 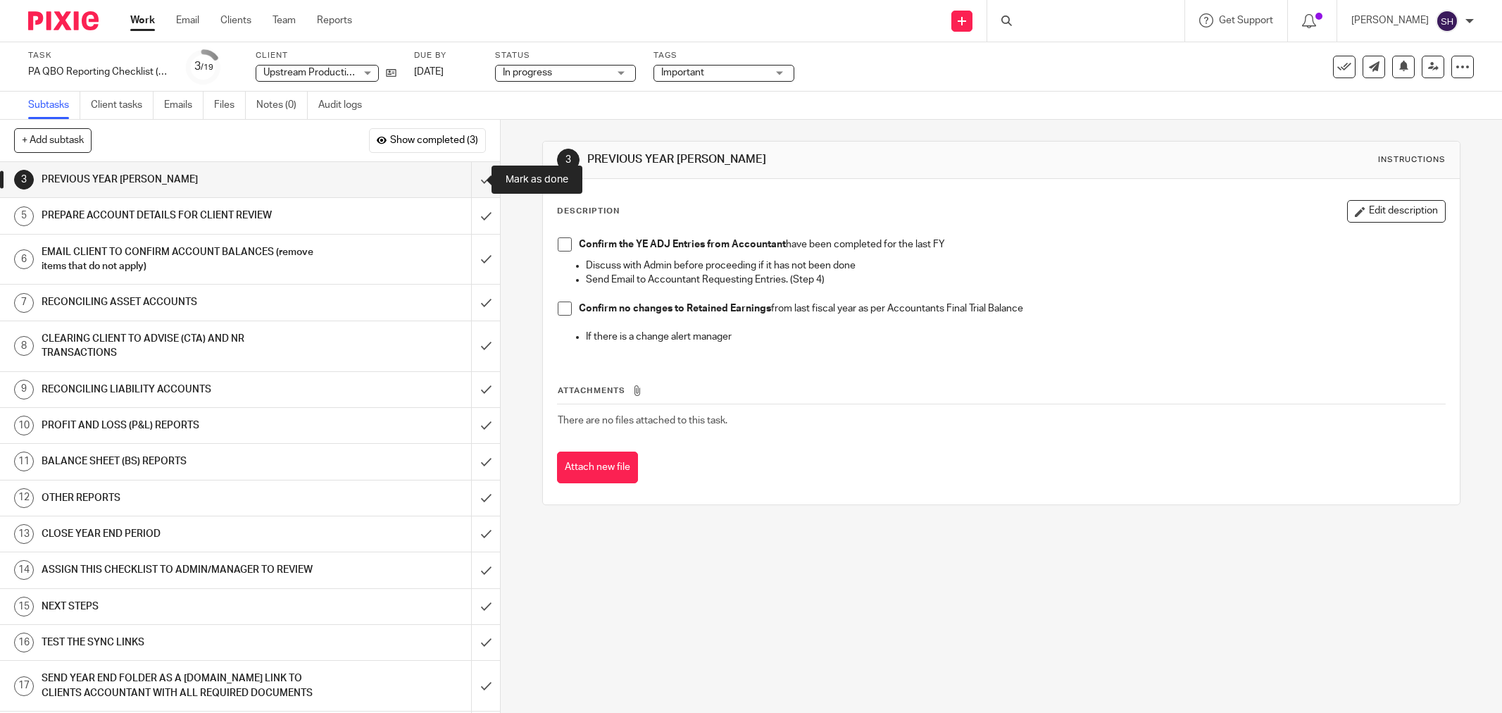 What do you see at coordinates (54, 105) in the screenshot?
I see `a: Subtasks` at bounding box center [54, 105].